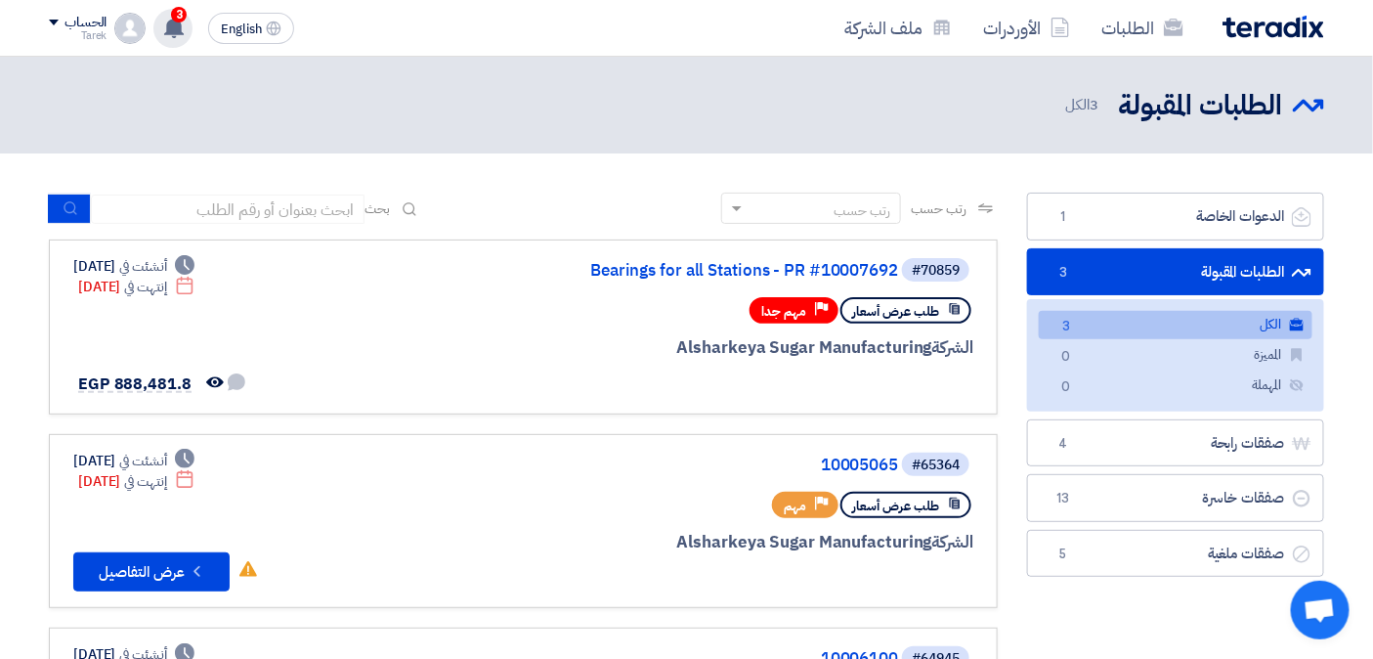 Image resolution: width=1373 pixels, height=659 pixels. Describe the element at coordinates (77, 35) in the screenshot. I see `div: Tarek` at that location.